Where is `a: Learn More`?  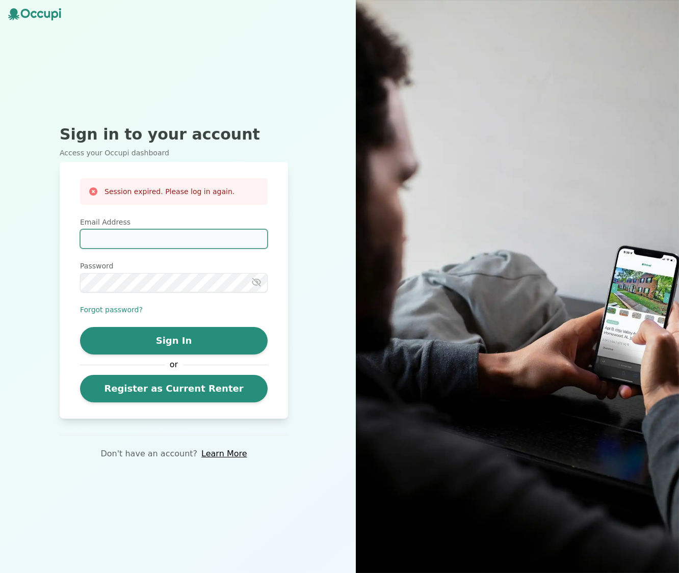 a: Learn More is located at coordinates (224, 454).